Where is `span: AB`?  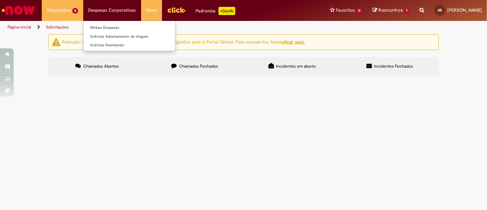 span: AB is located at coordinates (440, 10).